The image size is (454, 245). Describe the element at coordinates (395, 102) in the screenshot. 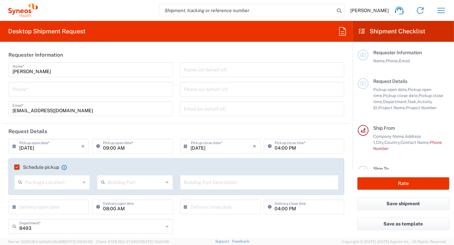

I see `span: Department,` at that location.